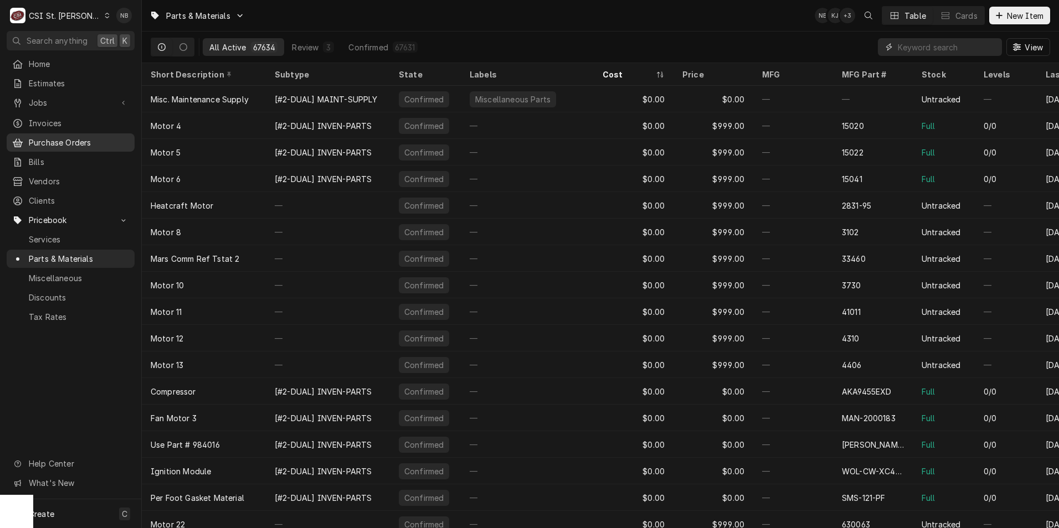 This screenshot has height=528, width=1059. What do you see at coordinates (78, 483) in the screenshot?
I see `span: What's New` at bounding box center [78, 483].